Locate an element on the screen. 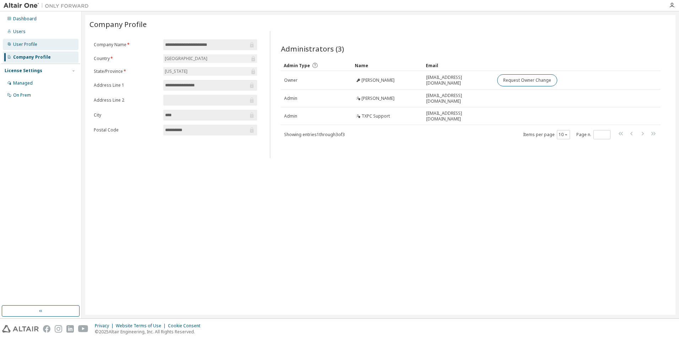 This screenshot has width=679, height=339. p: © 2025 Altair Engineering, Inc. All Rights Reserved. is located at coordinates (150, 331).